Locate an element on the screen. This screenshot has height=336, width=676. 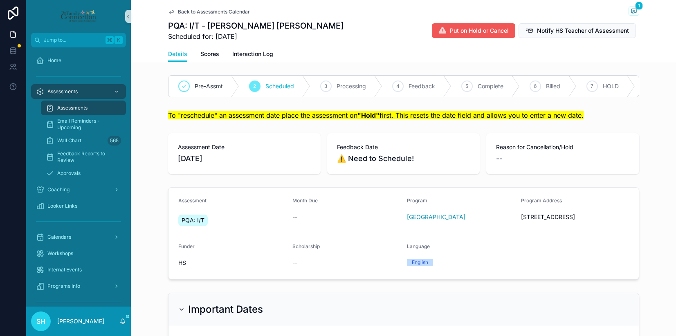
span: Reason for Cancellation/Hold is located at coordinates (562, 147).